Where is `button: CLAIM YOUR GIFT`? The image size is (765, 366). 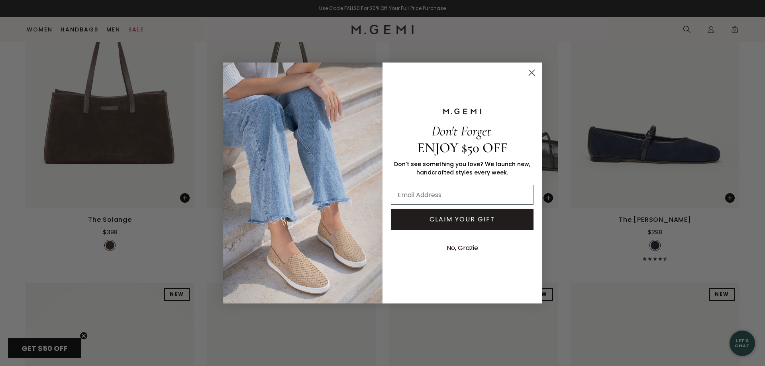 button: CLAIM YOUR GIFT is located at coordinates (462, 220).